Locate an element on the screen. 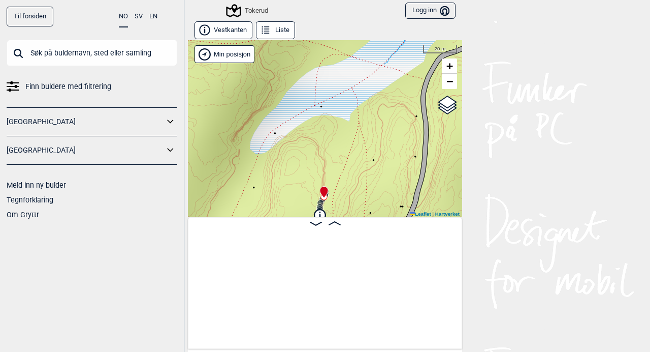 This screenshot has width=650, height=352. a: Layers is located at coordinates (448, 105).